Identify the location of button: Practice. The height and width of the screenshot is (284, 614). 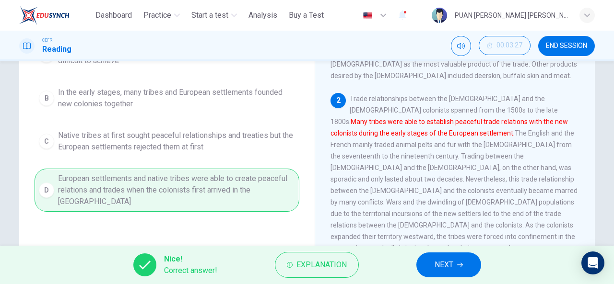
(162, 15).